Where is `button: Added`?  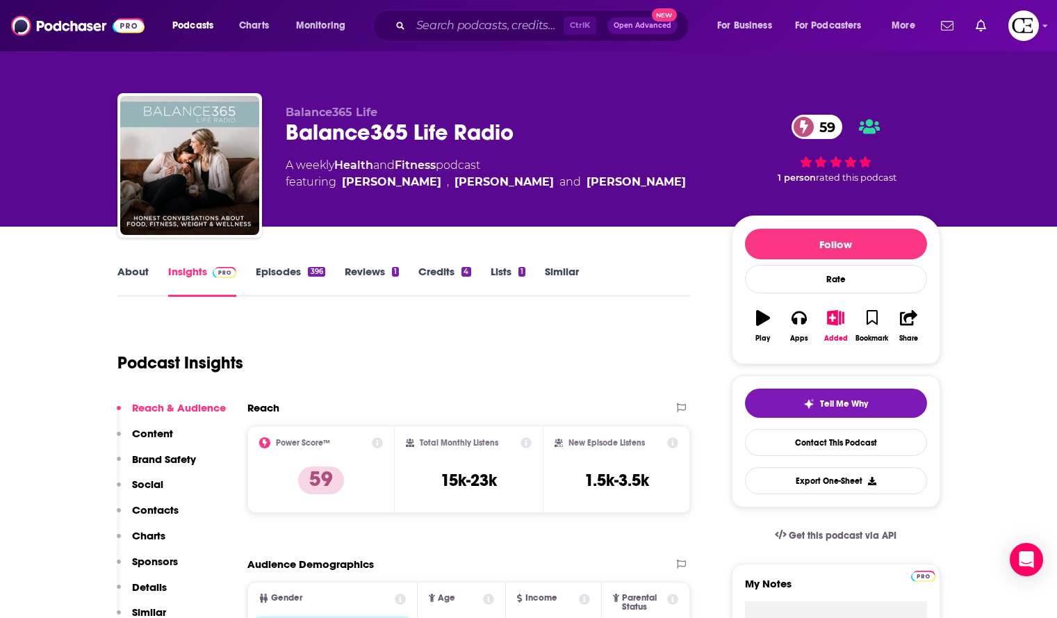
button: Added is located at coordinates (836, 326).